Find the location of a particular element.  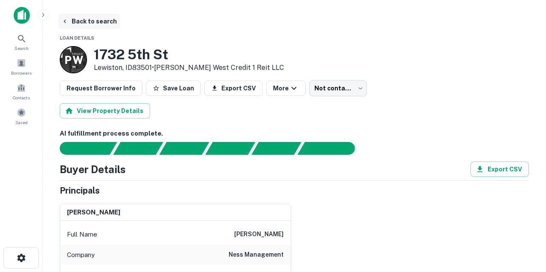

p: Full Name is located at coordinates (82, 235).